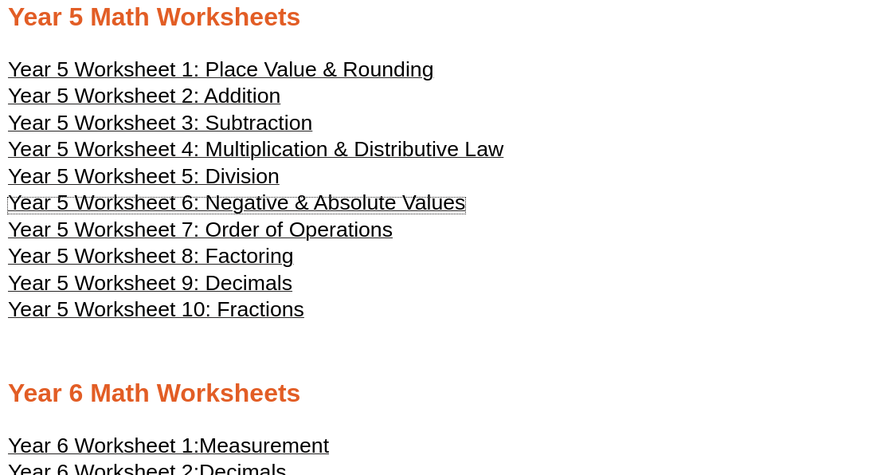 The image size is (869, 475). Describe the element at coordinates (104, 445) in the screenshot. I see `span: Year 6 Worksheet 1:` at that location.